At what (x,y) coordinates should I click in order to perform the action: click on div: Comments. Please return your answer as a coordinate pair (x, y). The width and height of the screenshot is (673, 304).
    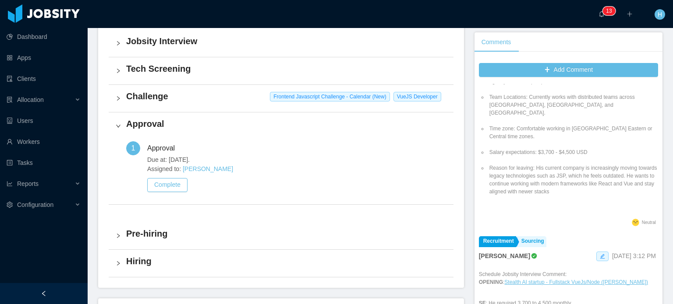
    Looking at the image, I should click on (496, 42).